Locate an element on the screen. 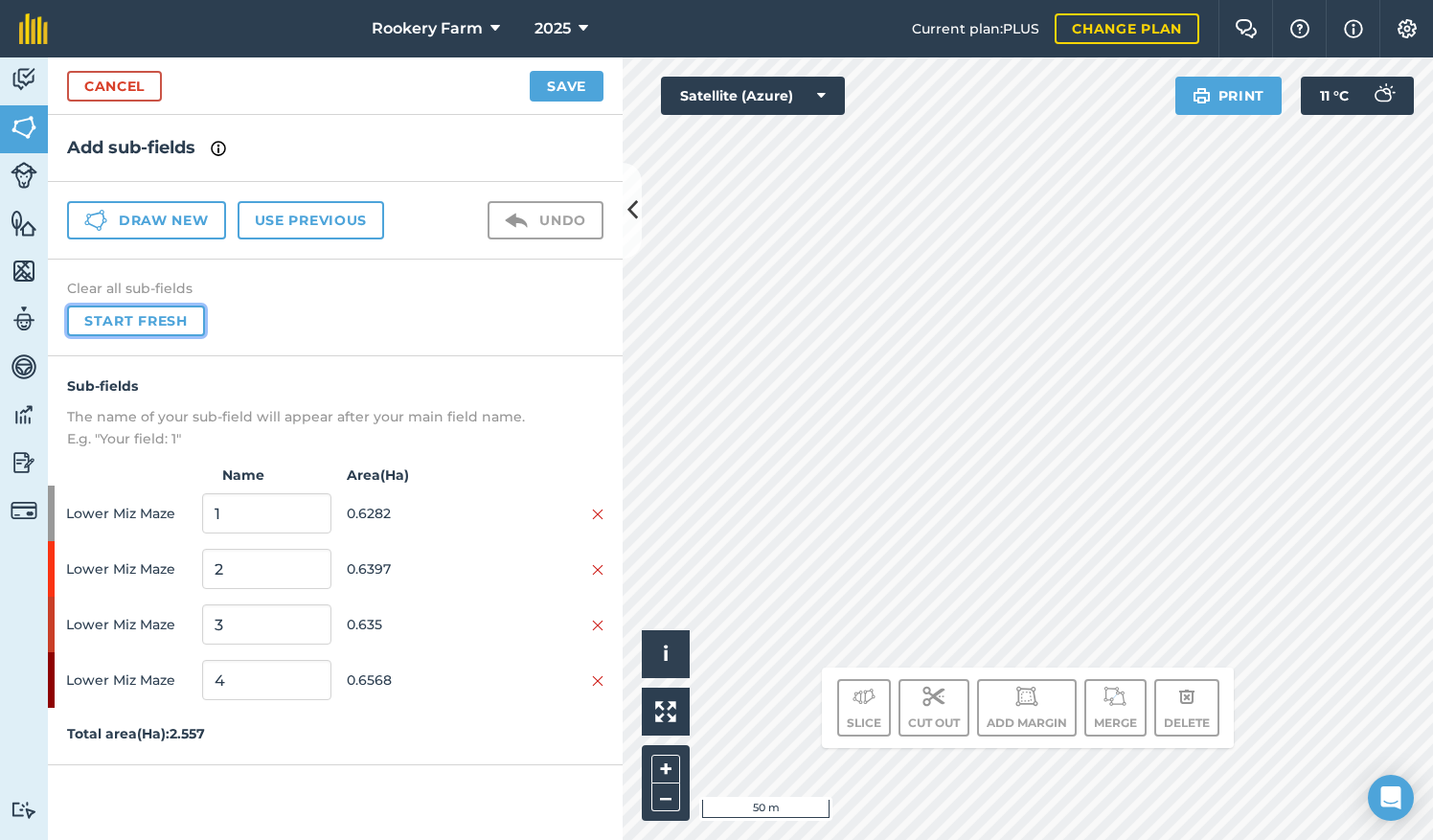 This screenshot has height=840, width=1433. h4: Sub-fields is located at coordinates (336, 386).